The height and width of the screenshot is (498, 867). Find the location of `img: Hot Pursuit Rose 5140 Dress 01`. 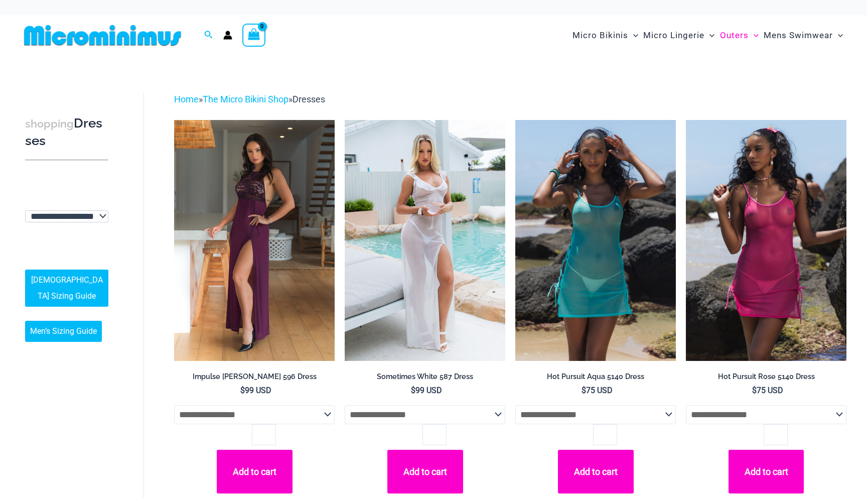

img: Hot Pursuit Rose 5140 Dress 01 is located at coordinates (766, 240).